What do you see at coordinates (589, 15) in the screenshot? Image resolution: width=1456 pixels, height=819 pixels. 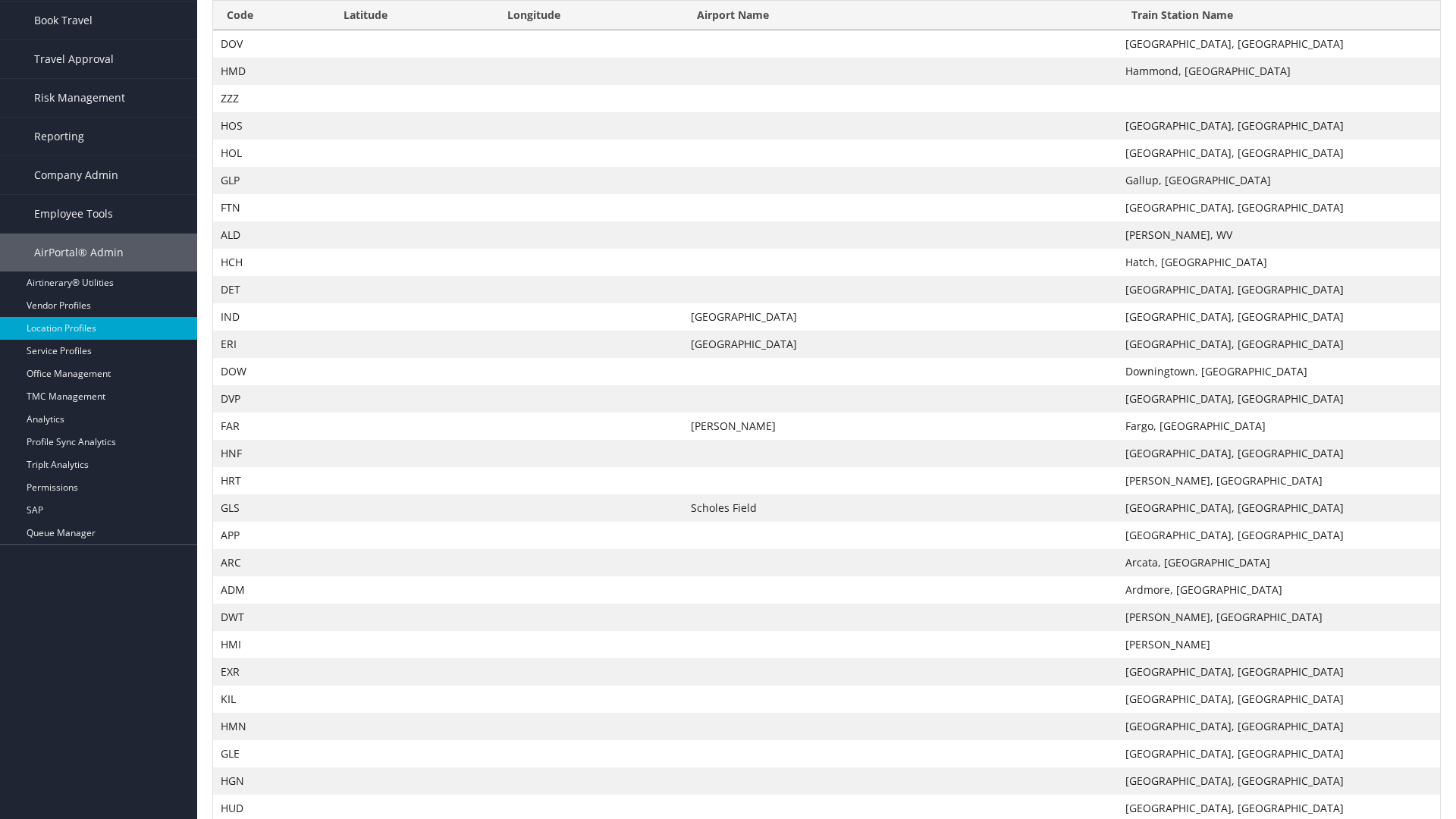 I see `th: Longitude: activate to sort column ascending` at bounding box center [589, 15].